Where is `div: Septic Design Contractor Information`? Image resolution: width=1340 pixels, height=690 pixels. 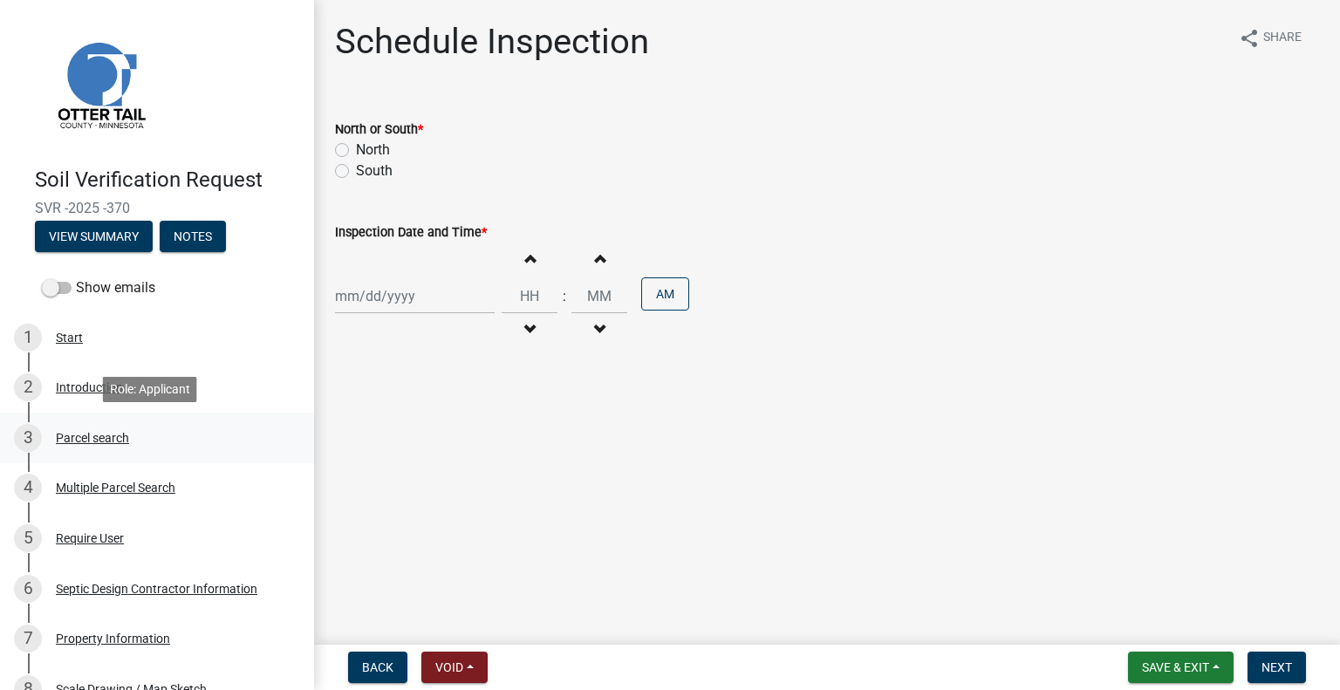 div: Septic Design Contractor Information is located at coordinates (156, 589).